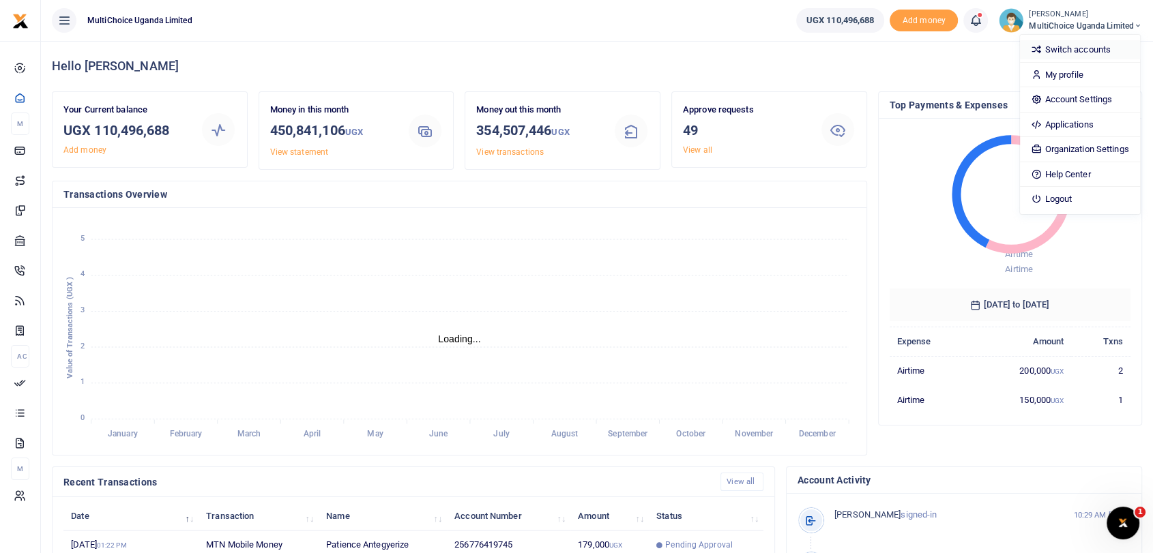 This screenshot has height=553, width=1153. Describe the element at coordinates (501, 434) in the screenshot. I see `tspan: July` at that location.